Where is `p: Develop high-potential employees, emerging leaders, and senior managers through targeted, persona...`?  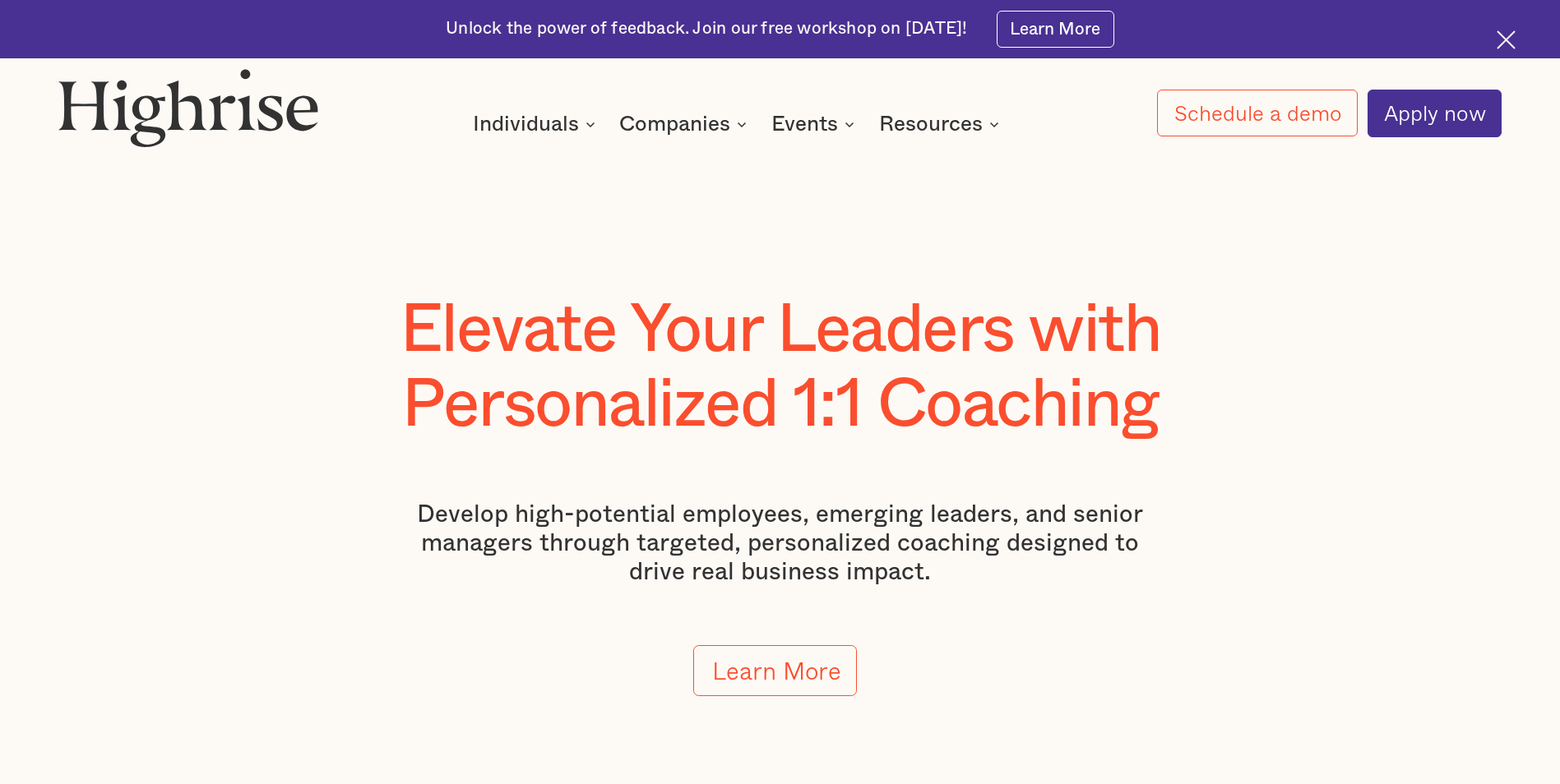
p: Develop high-potential employees, emerging leaders, and senior managers through targeted, persona... is located at coordinates (780, 543).